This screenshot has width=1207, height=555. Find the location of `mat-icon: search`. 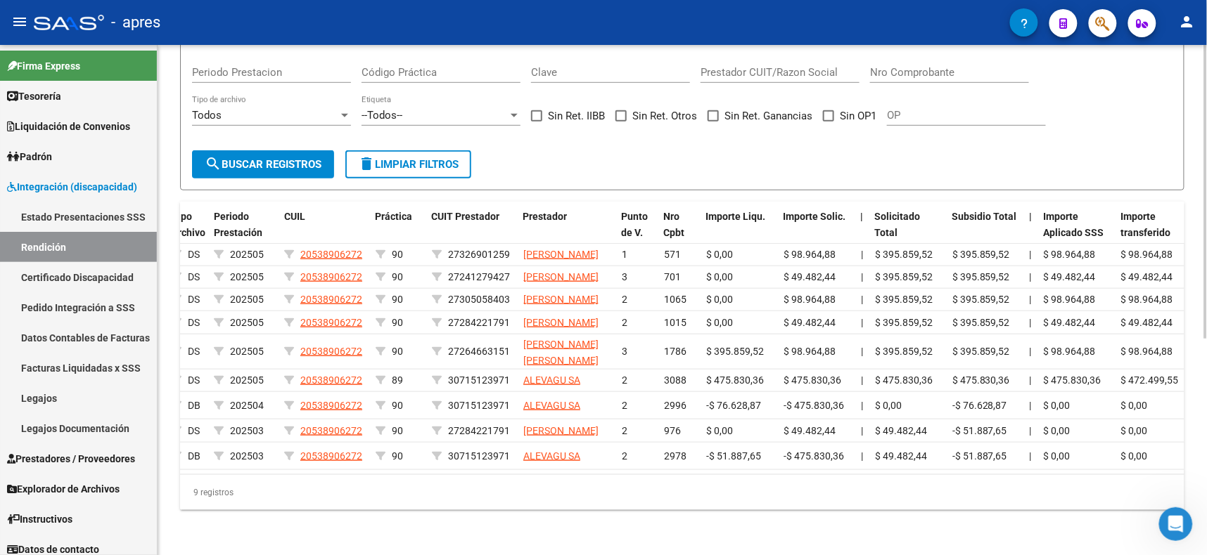

mat-icon: search is located at coordinates (213, 164).